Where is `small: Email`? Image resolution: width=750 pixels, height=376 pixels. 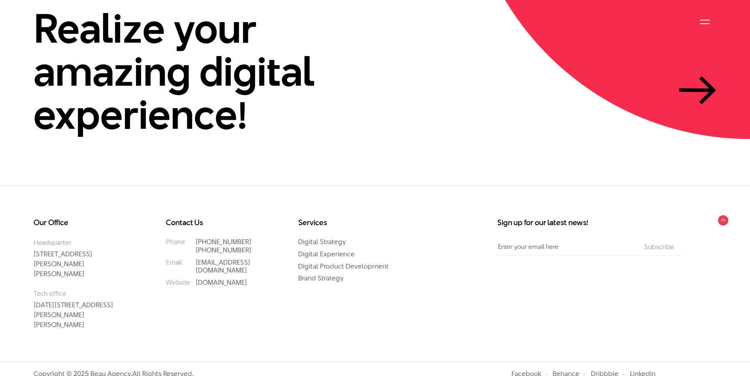 small: Email is located at coordinates (174, 262).